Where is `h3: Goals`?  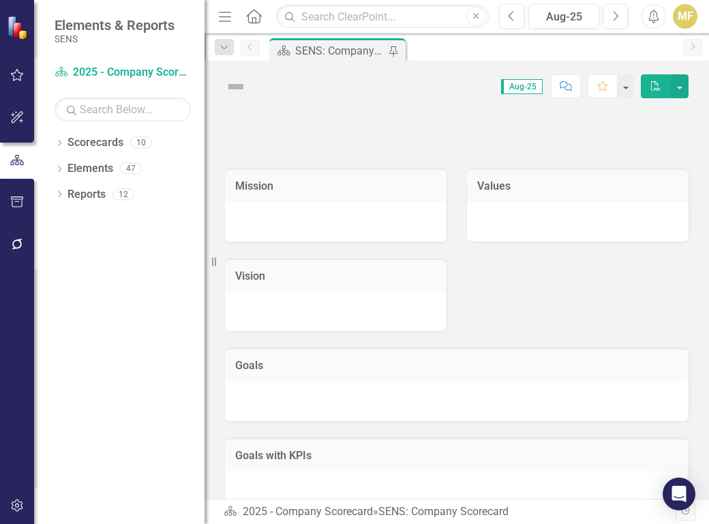
h3: Goals is located at coordinates (457, 366).